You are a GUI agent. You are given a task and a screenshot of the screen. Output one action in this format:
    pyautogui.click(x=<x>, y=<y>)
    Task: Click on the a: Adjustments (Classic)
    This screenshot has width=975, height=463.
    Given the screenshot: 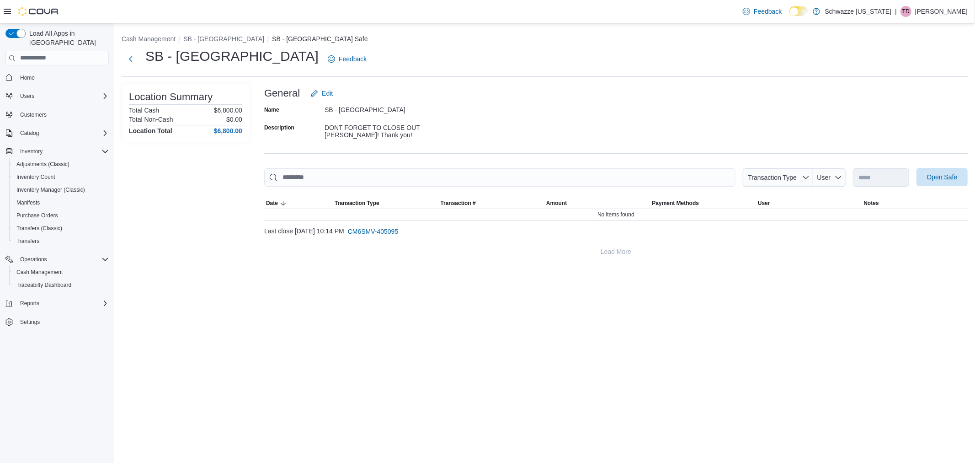 What is the action you would take?
    pyautogui.click(x=43, y=164)
    